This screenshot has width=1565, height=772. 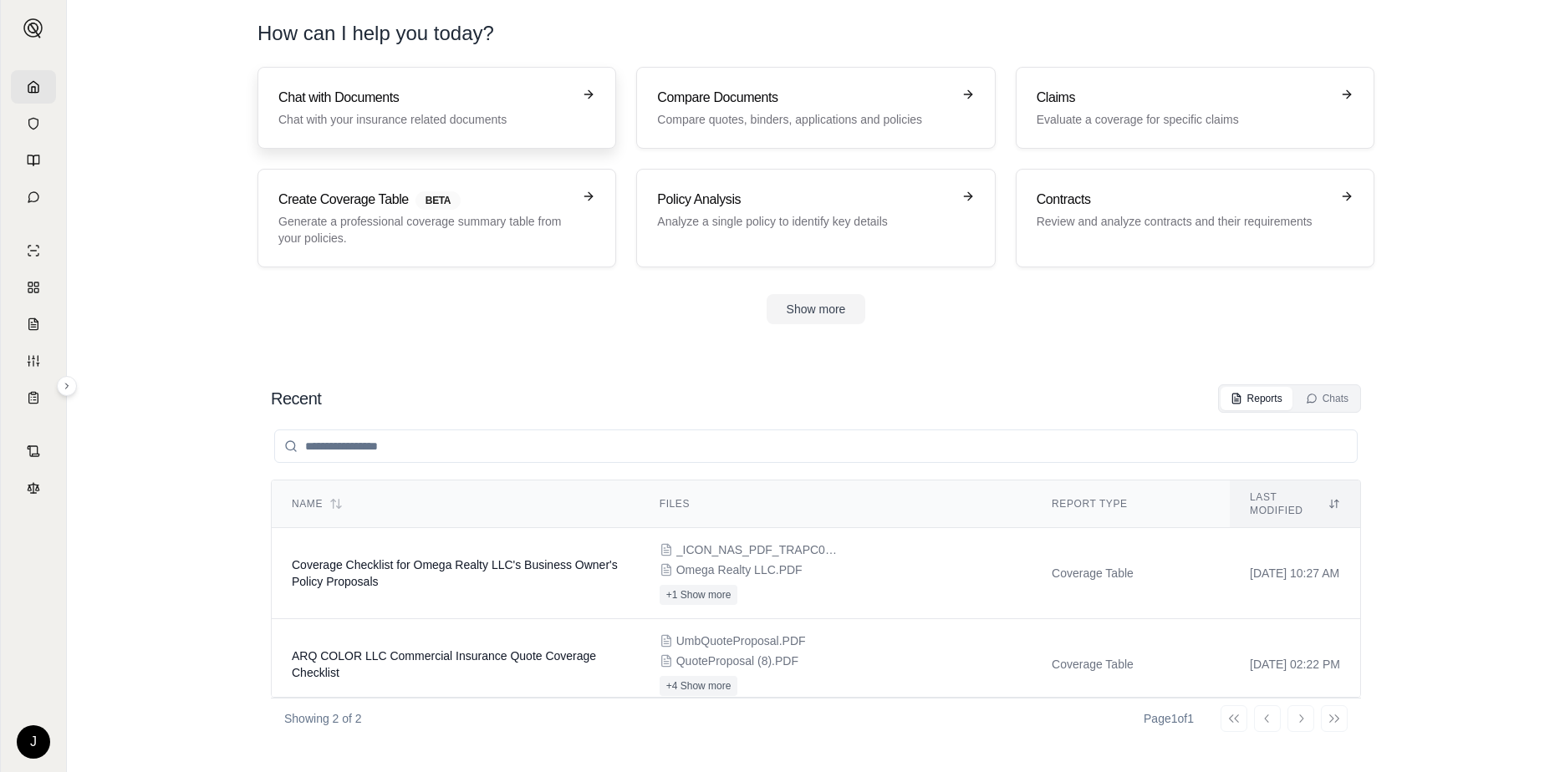 What do you see at coordinates (456, 504) in the screenshot?
I see `div: Name` at bounding box center [456, 504].